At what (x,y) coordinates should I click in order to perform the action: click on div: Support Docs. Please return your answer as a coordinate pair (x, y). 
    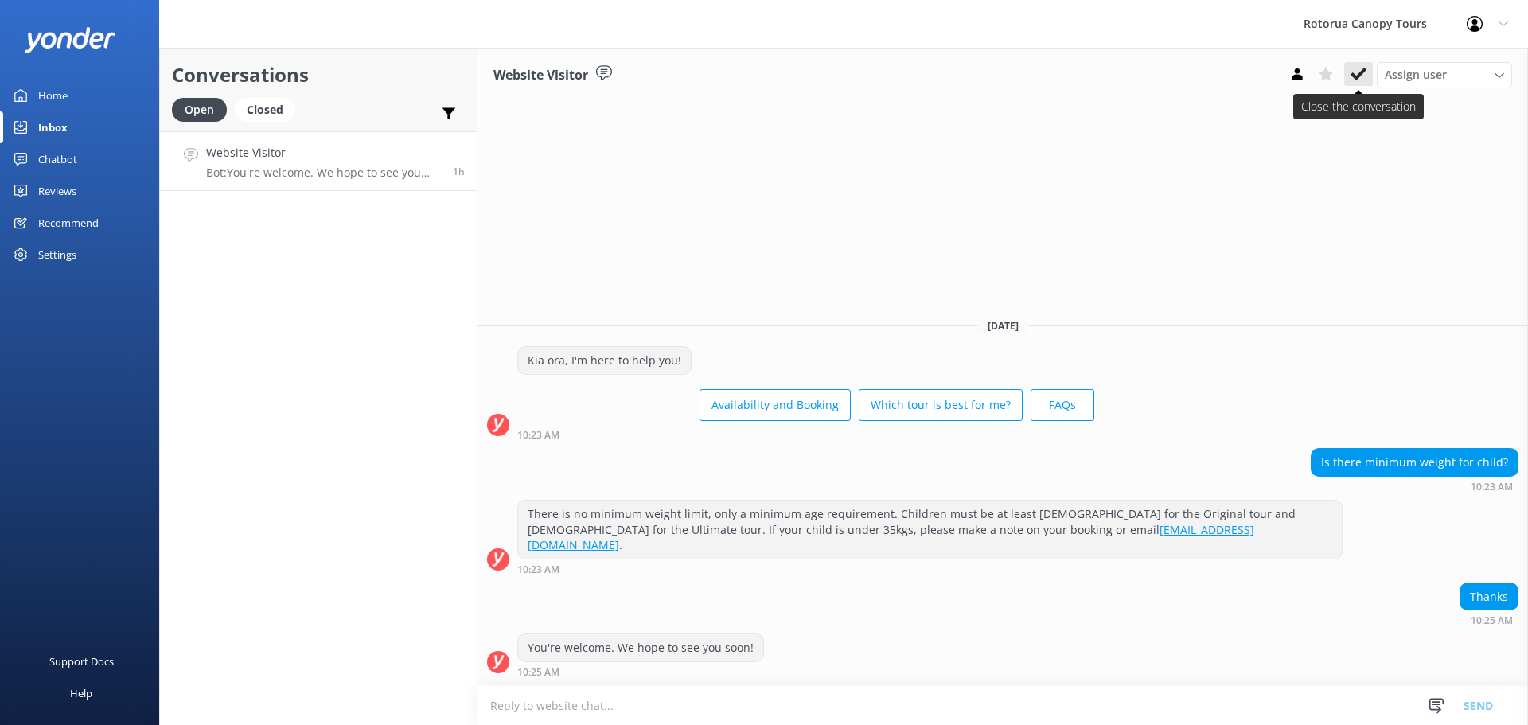
    Looking at the image, I should click on (81, 661).